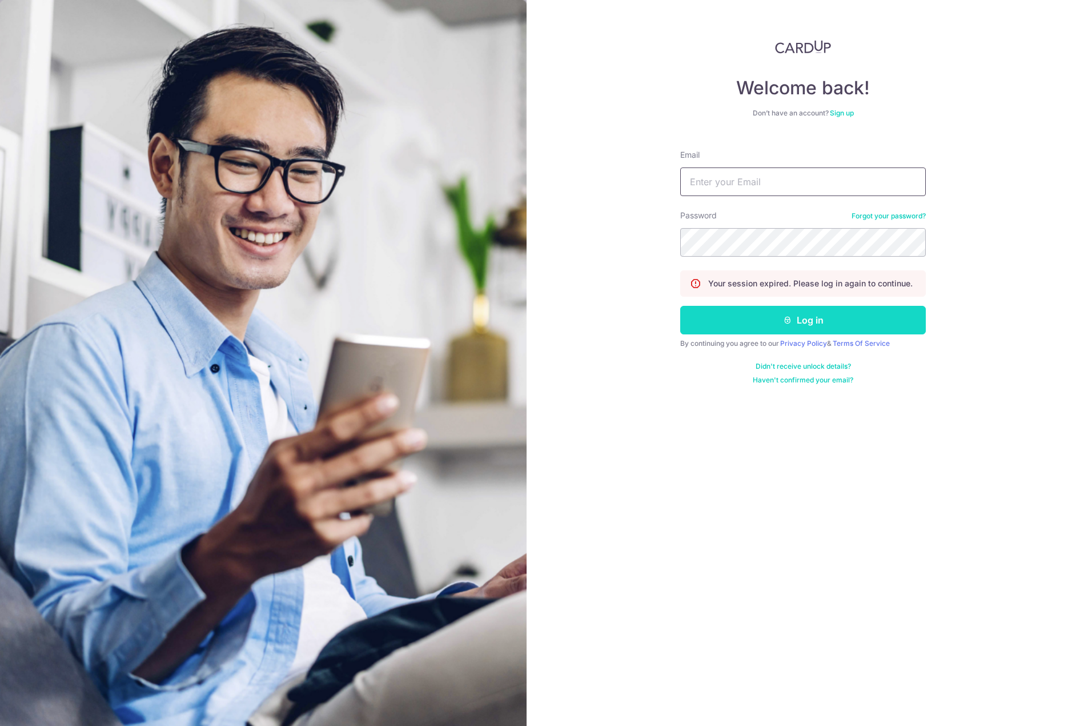  I want to click on button: Log in, so click(803, 320).